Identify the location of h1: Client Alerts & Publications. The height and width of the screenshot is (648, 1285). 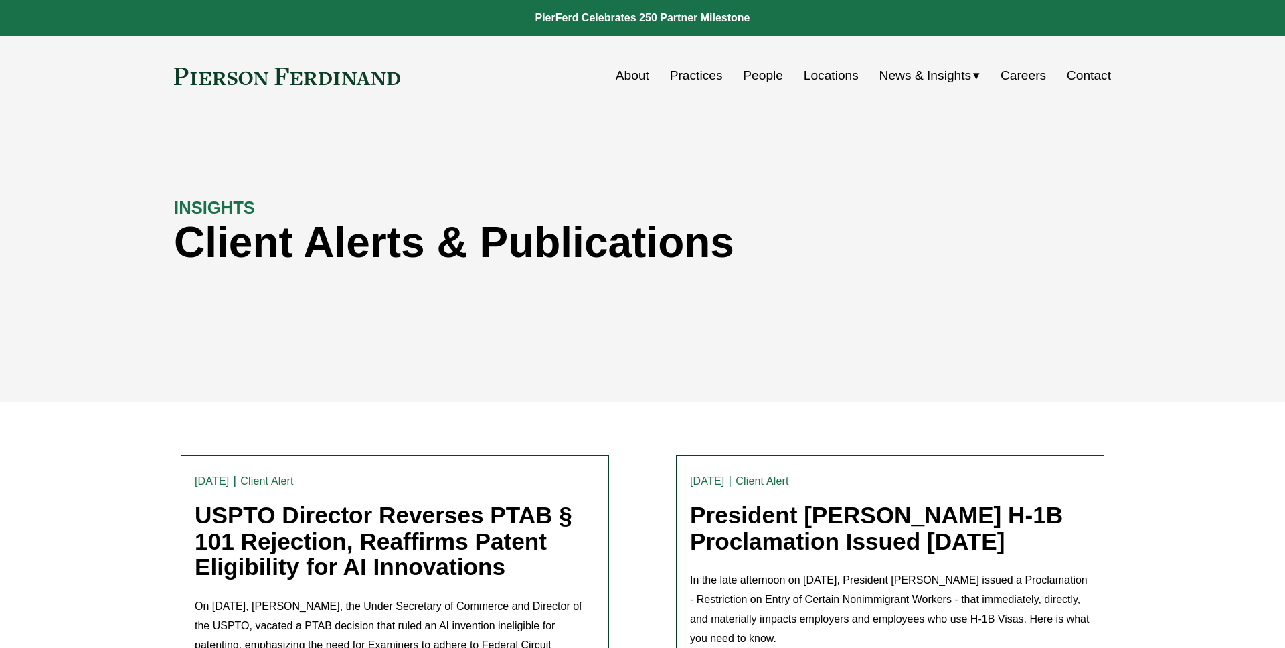
(525, 242).